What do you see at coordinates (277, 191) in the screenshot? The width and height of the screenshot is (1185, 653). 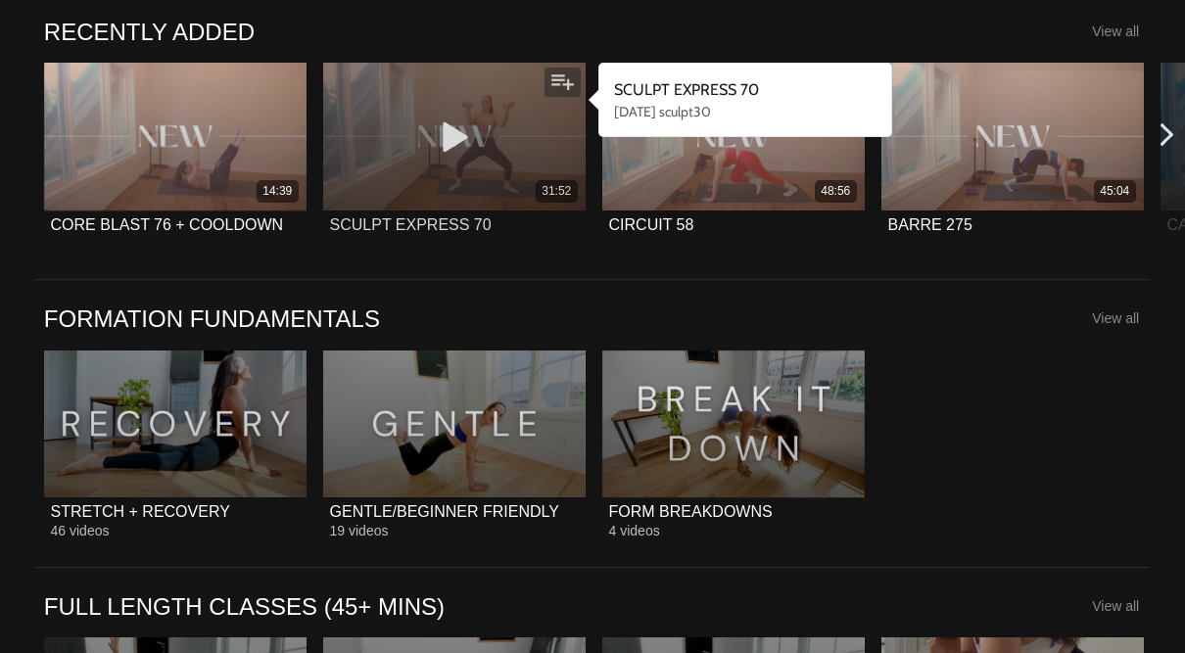 I see `div: 14:39` at bounding box center [277, 191].